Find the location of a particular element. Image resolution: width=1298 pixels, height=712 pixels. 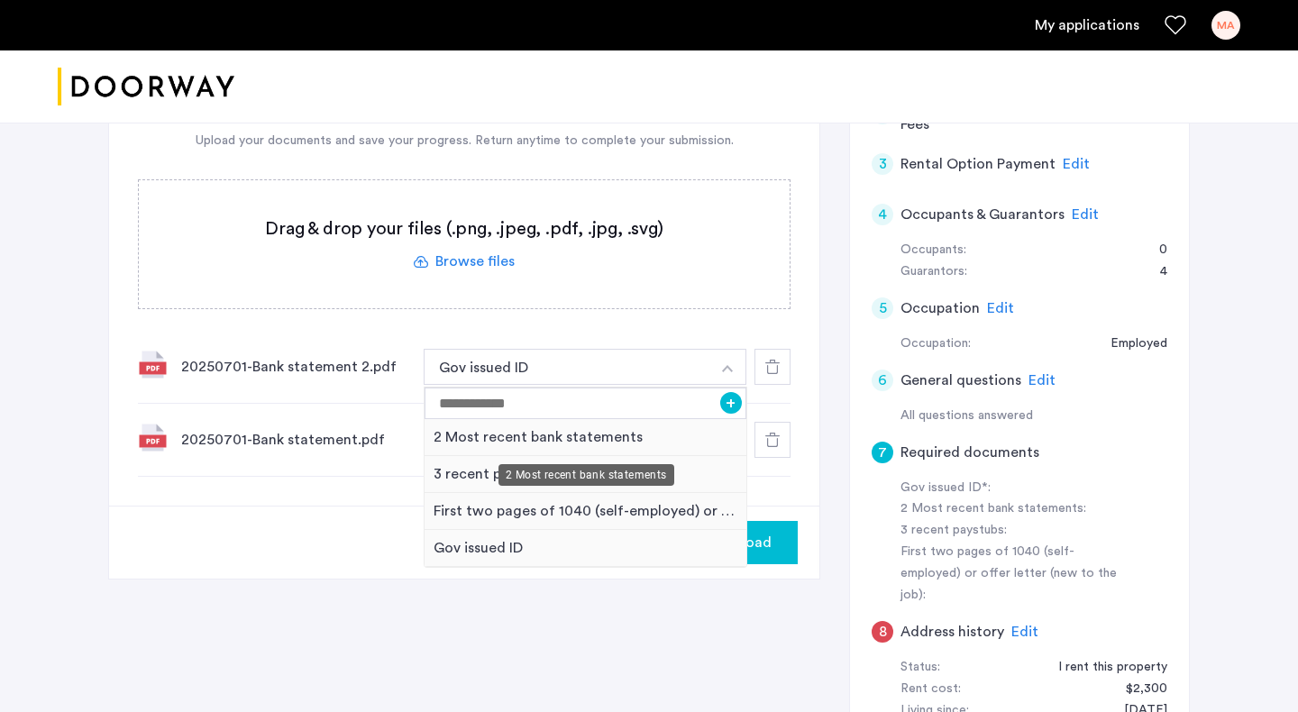

div: Gov issued ID*: is located at coordinates (1014, 488).